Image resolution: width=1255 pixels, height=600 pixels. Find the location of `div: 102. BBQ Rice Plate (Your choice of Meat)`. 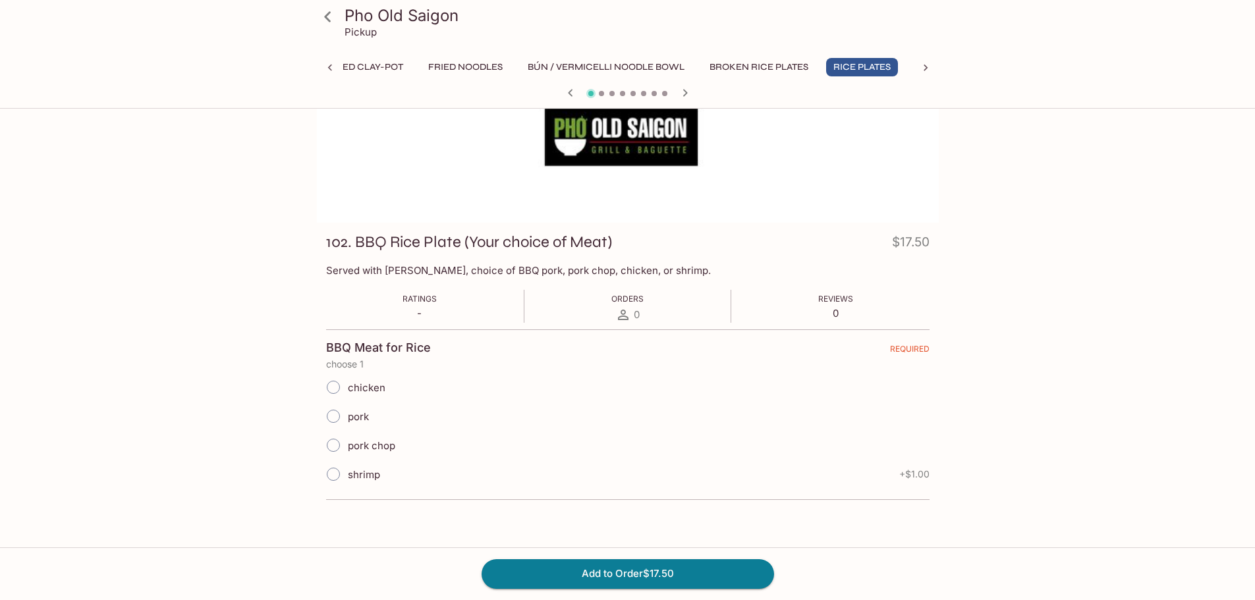

div: 102. BBQ Rice Plate (Your choice of Meat) is located at coordinates (628, 135).